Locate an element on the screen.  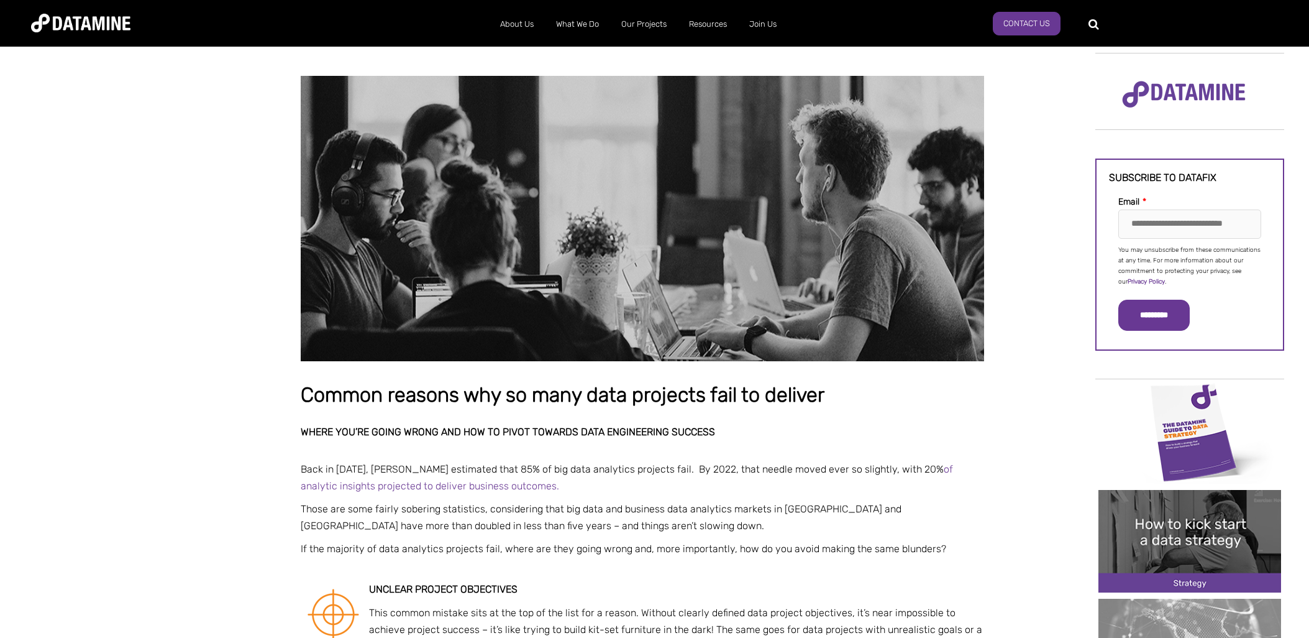
p: Those are some fairly sobering statistics, considering that big data and business data analytics ... is located at coordinates (643, 517).